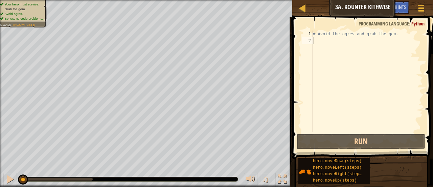 Image resolution: width=433 pixels, height=187 pixels. I want to click on span: Programming language, so click(384, 23).